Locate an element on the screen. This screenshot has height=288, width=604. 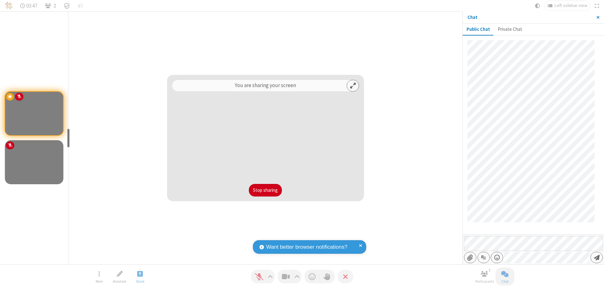
button: Raise hand is located at coordinates (327, 277).